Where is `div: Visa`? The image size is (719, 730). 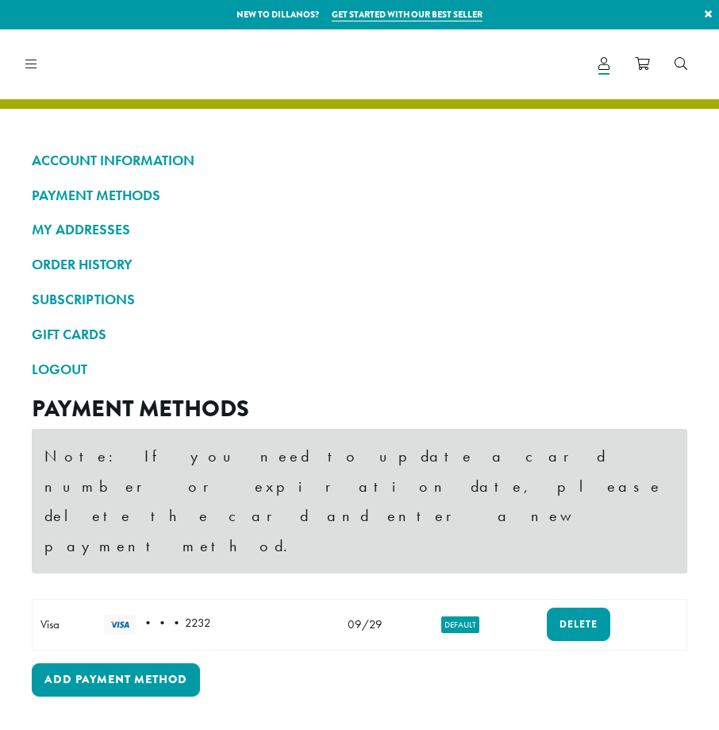
div: Visa is located at coordinates (64, 624).